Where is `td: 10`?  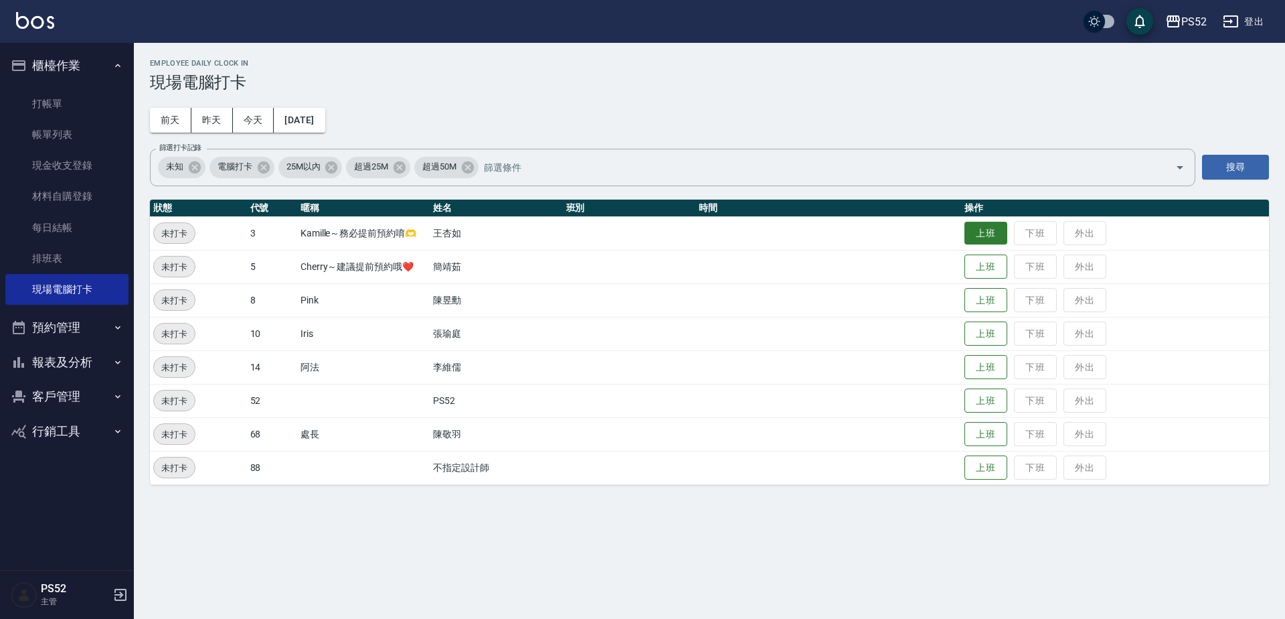
td: 10 is located at coordinates (272, 333).